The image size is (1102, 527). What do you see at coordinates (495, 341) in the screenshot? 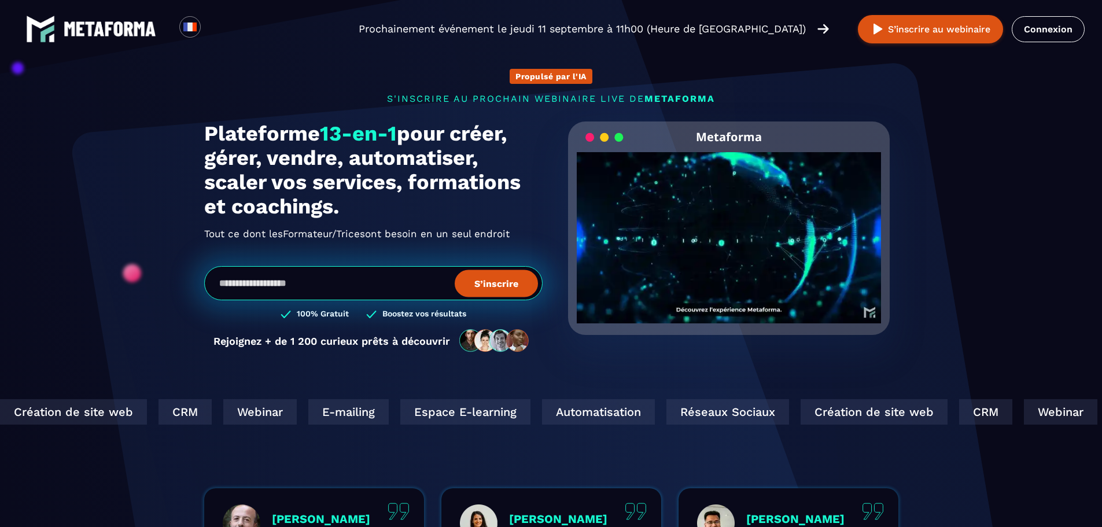
I see `img: community-people` at bounding box center [495, 341].